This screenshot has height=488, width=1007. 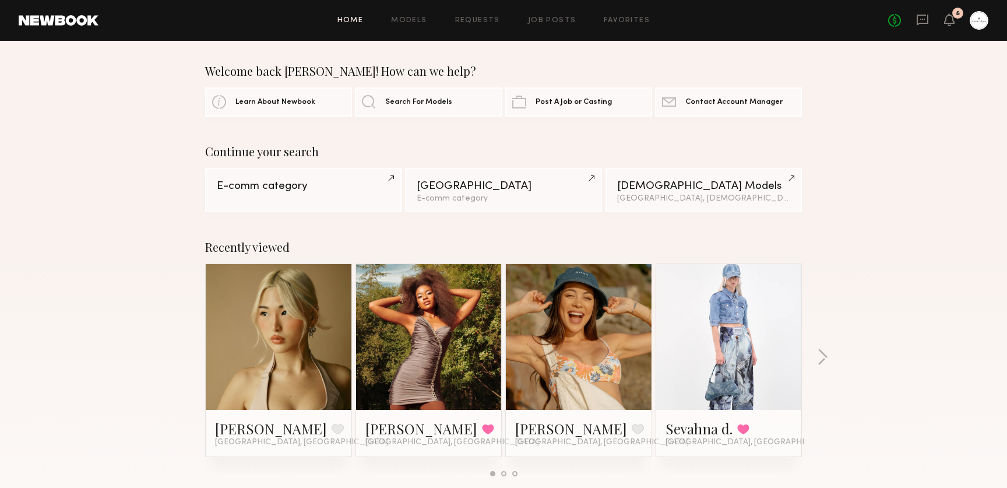 I want to click on div: Recently viewed, so click(x=504, y=247).